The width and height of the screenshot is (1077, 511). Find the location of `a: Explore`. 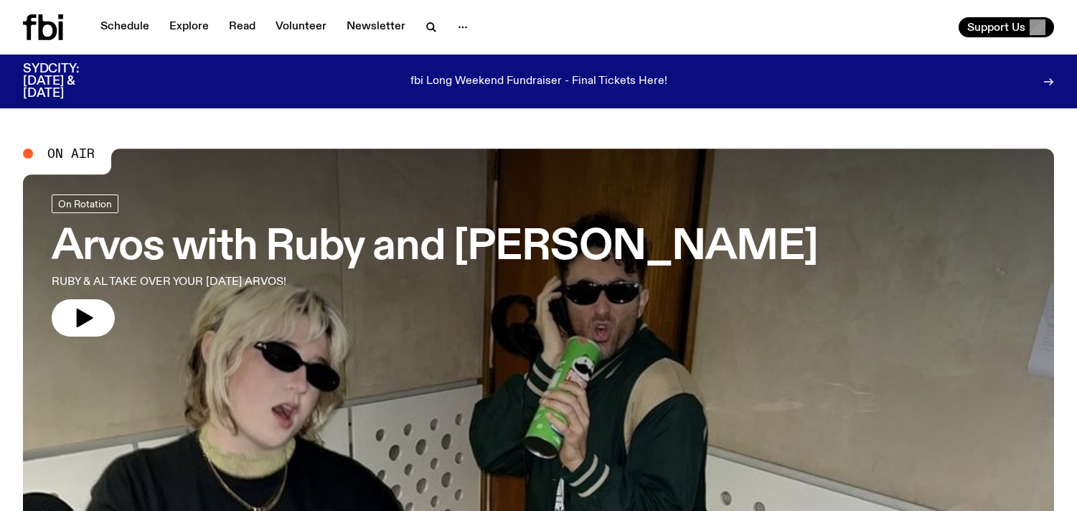

a: Explore is located at coordinates (189, 27).